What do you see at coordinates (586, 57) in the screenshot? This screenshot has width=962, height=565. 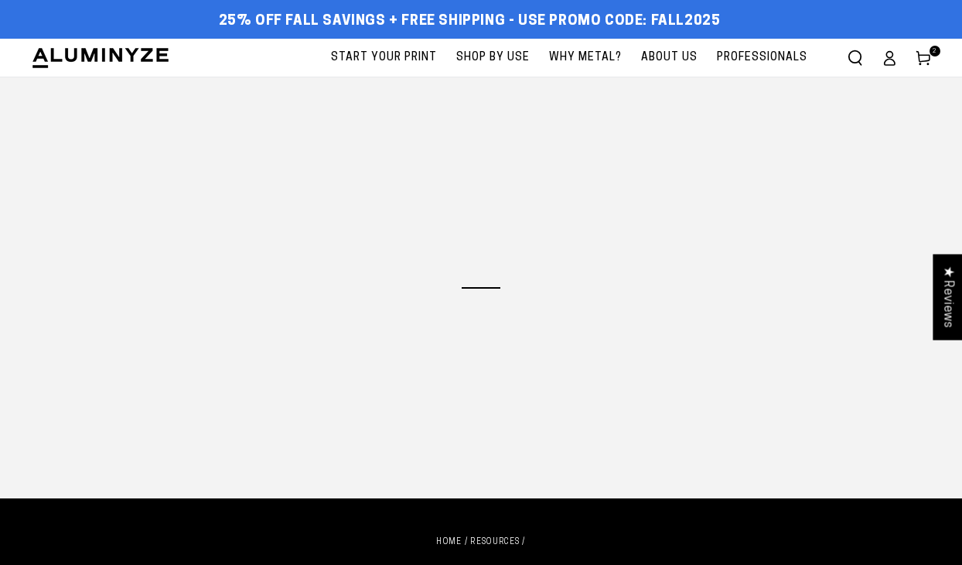 I see `a: Why Metal?` at bounding box center [586, 57].